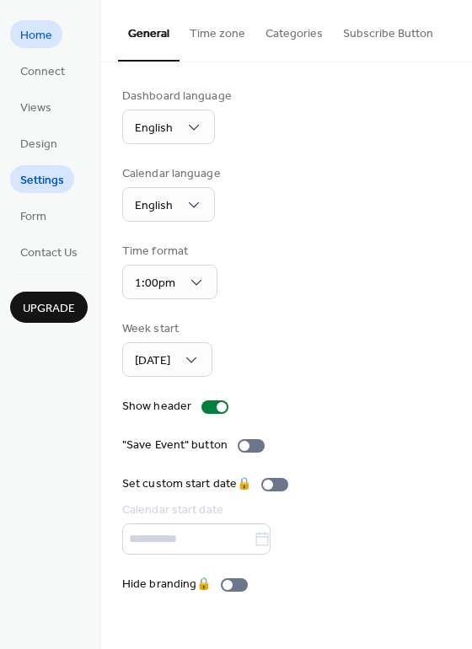 This screenshot has width=472, height=649. Describe the element at coordinates (42, 180) in the screenshot. I see `span: Settings` at that location.